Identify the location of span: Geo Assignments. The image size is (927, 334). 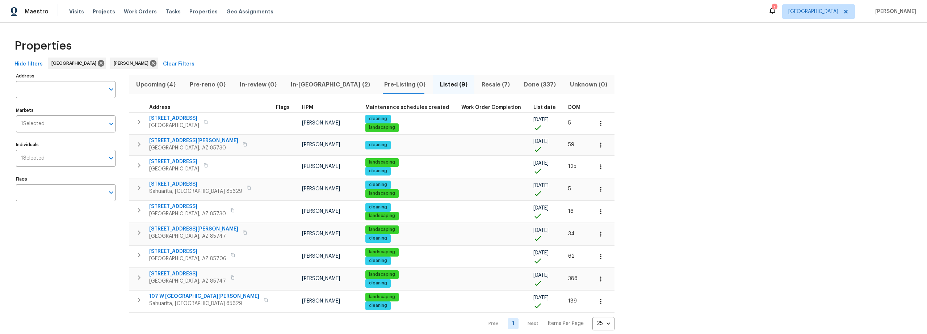
(250, 12).